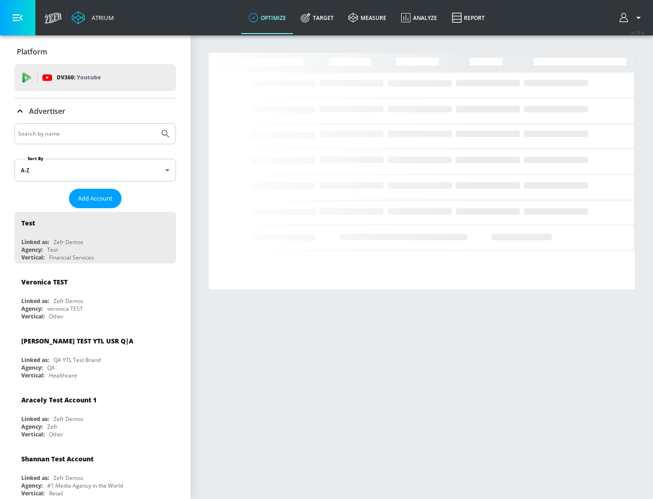 Image resolution: width=653 pixels, height=499 pixels. I want to click on a: Analyze, so click(419, 18).